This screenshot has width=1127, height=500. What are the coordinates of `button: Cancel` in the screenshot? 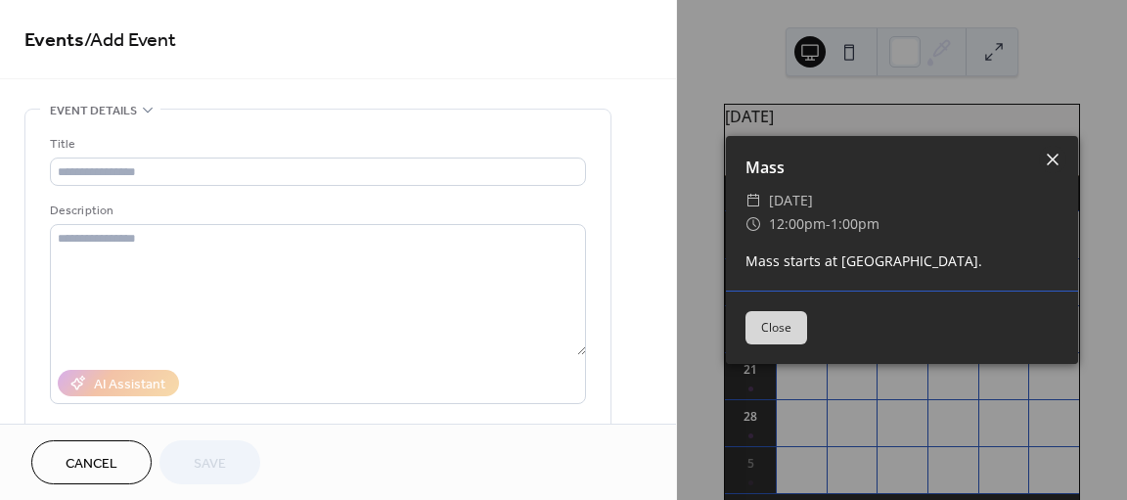 It's located at (91, 462).